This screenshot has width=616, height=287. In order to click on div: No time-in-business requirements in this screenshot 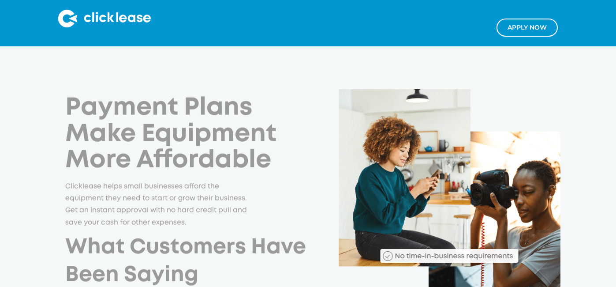, I will do `click(454, 256)`.